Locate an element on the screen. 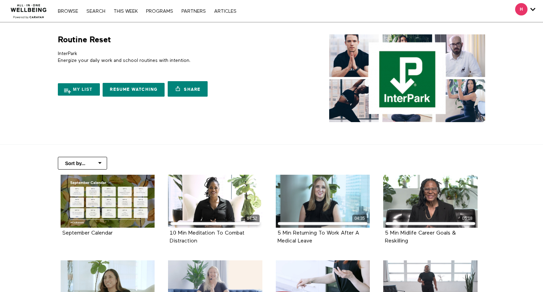  a: 5 Min Midlife Career Goals & Reskilling 05:18 is located at coordinates (431, 201).